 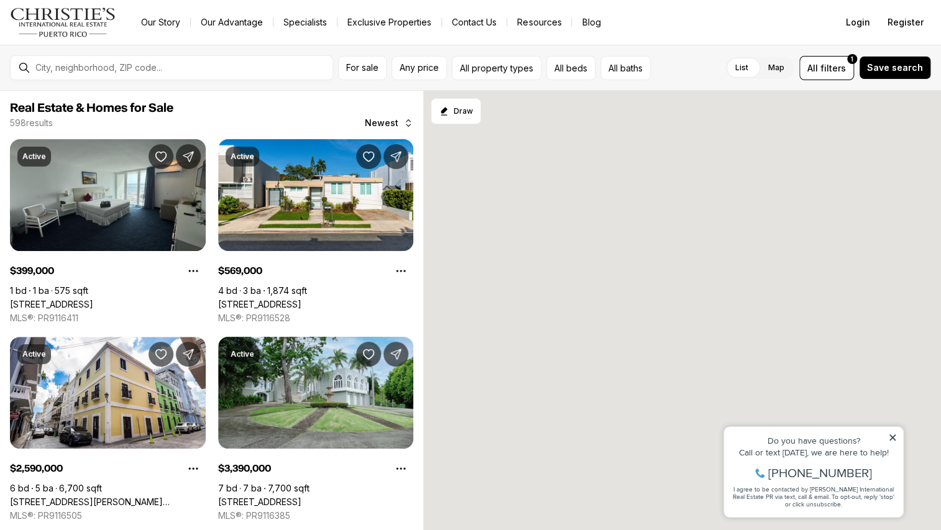 What do you see at coordinates (858, 22) in the screenshot?
I see `button: Login` at bounding box center [858, 22].